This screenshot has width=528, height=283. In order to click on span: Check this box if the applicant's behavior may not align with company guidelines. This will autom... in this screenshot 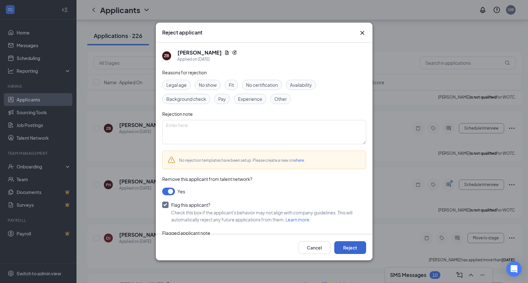, I will do `click(262, 216)`.